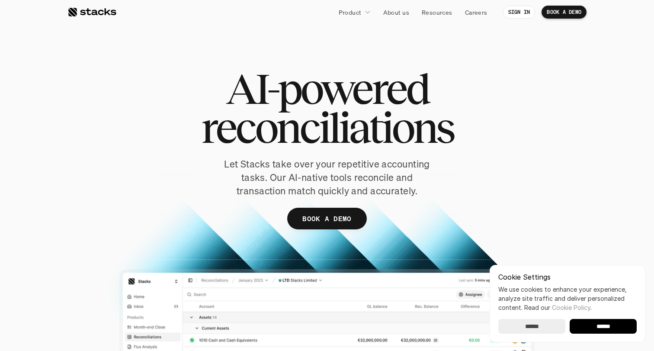 Image resolution: width=654 pixels, height=351 pixels. I want to click on span: Read our ., so click(558, 307).